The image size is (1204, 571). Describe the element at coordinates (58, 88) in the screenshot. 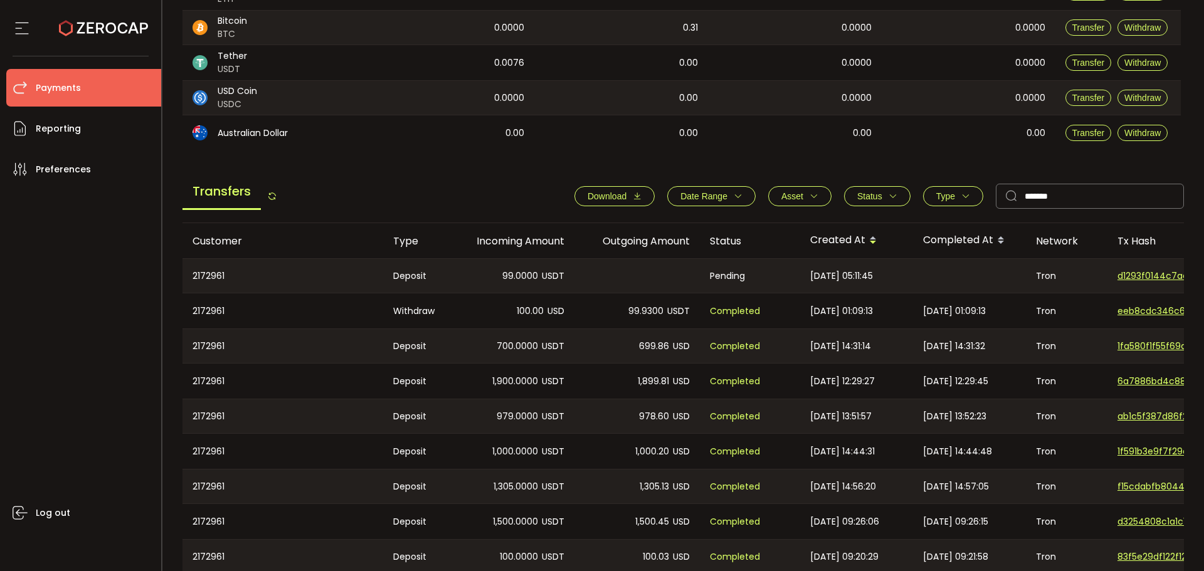

I see `span: Payments` at that location.